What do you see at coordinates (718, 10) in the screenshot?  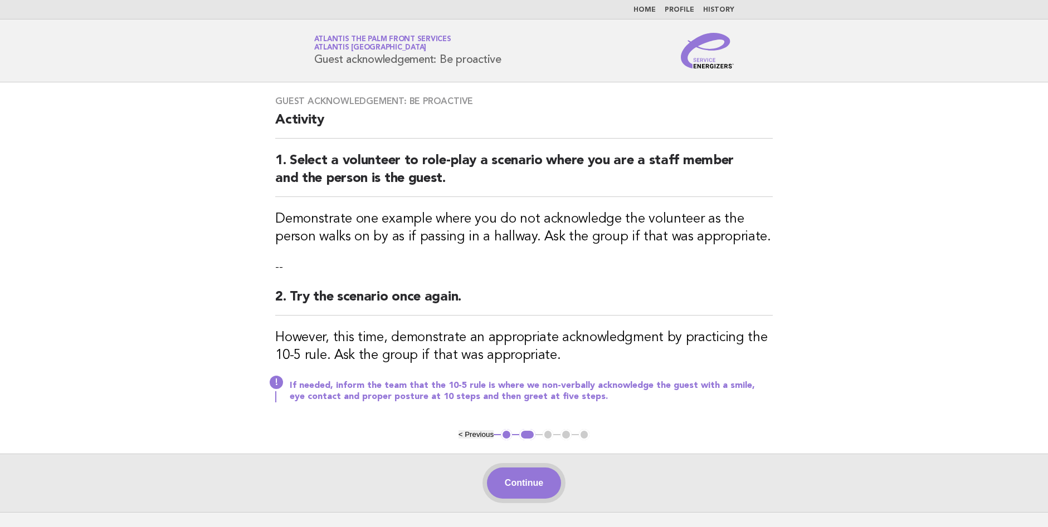 I see `a: History` at bounding box center [718, 10].